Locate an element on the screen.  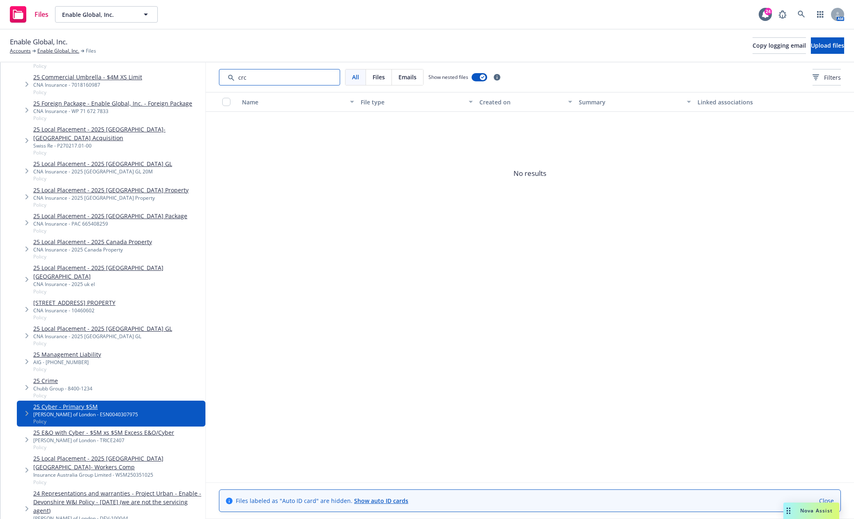
div: CNA Insurance - 2025 uk el is located at coordinates (117, 284).